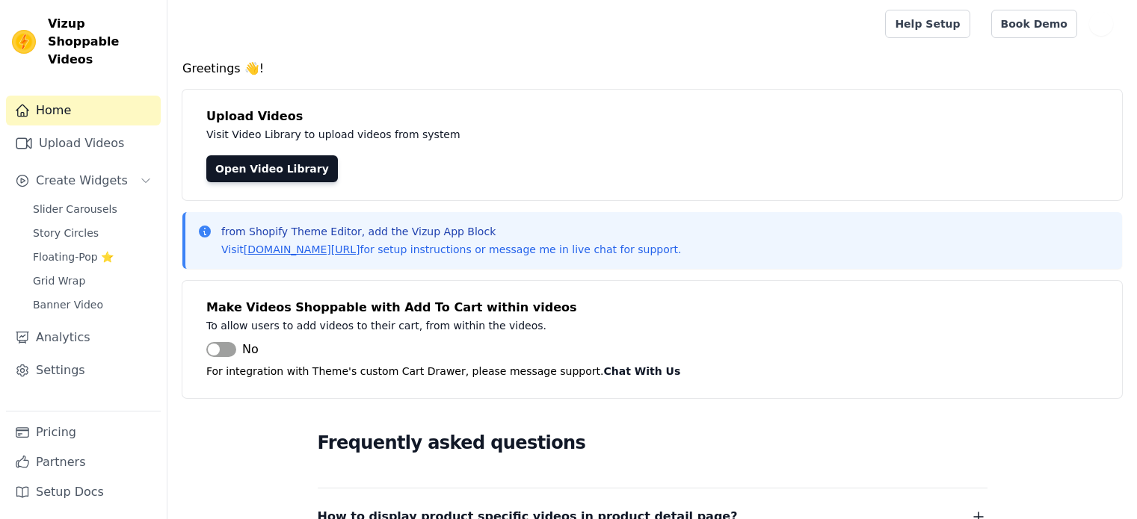 The width and height of the screenshot is (1137, 519). Describe the element at coordinates (652, 117) in the screenshot. I see `h4: Upload Videos` at that location.